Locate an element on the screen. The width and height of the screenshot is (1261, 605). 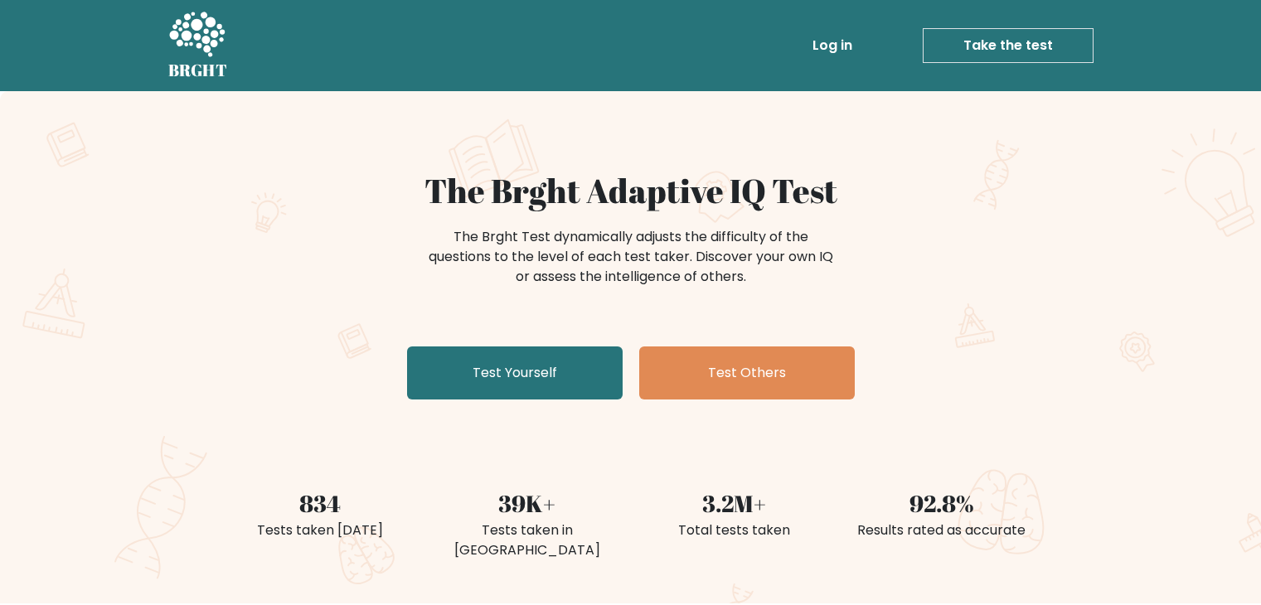
a: BRGHT is located at coordinates (198, 46).